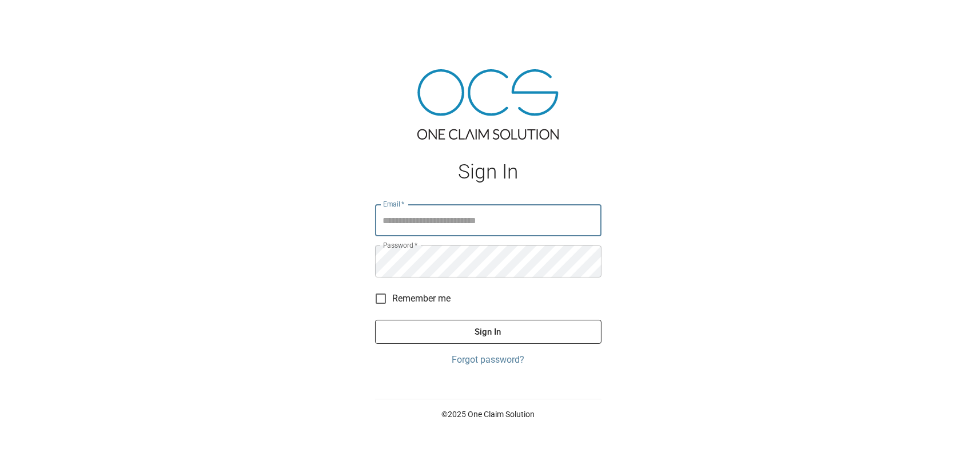  I want to click on button: Sign In, so click(488, 332).